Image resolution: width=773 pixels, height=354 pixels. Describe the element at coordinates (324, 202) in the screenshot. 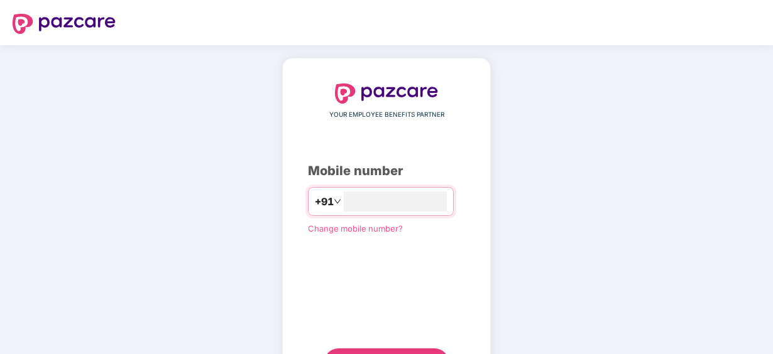

I see `span: +91` at that location.